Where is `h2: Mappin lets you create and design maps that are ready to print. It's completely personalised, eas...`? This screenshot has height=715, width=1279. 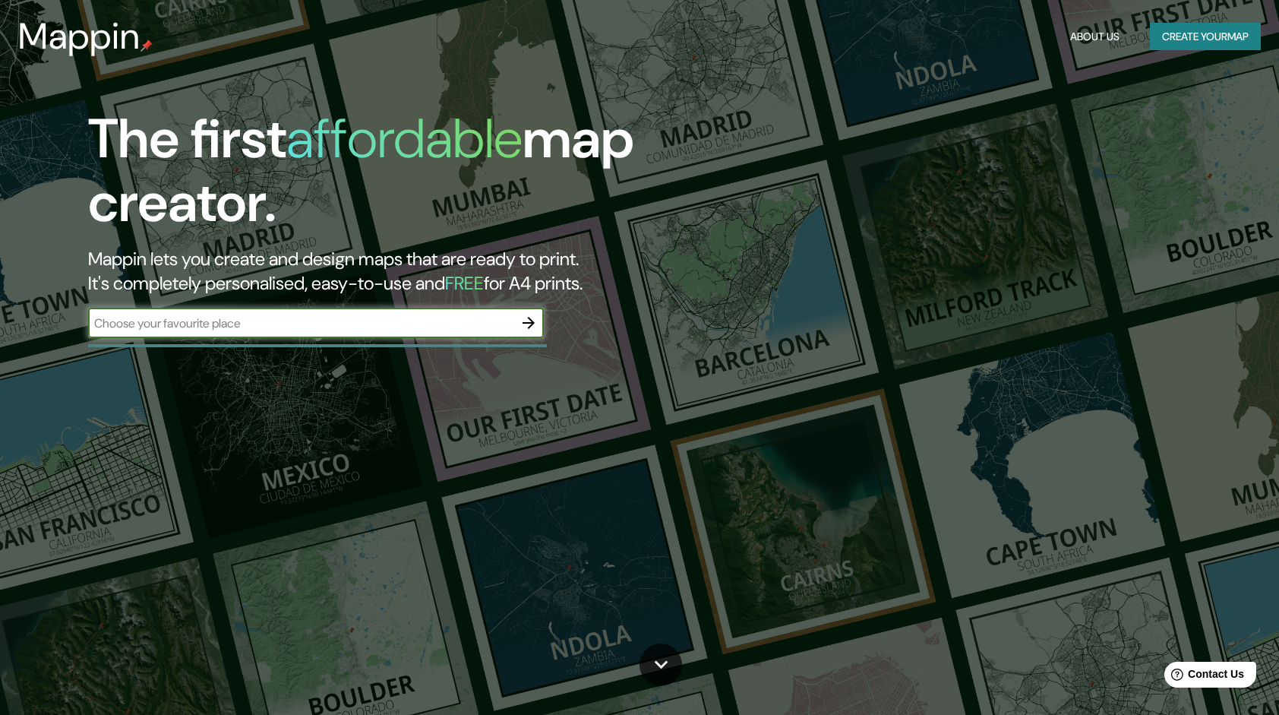 h2: Mappin lets you create and design maps that are ready to print. It's completely personalised, eas... is located at coordinates (408, 271).